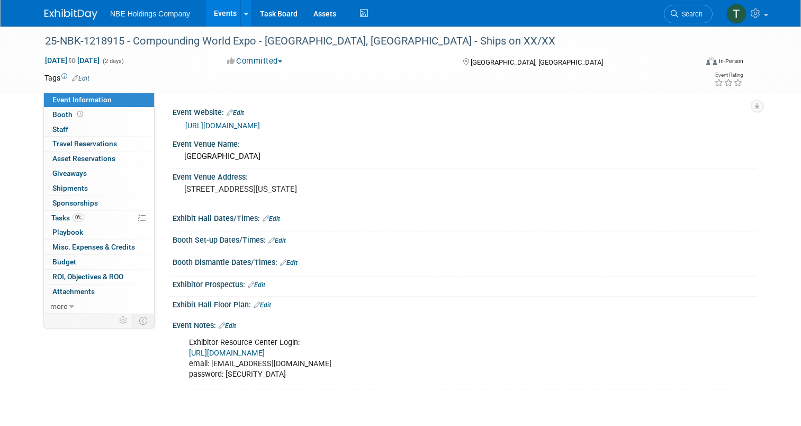 The width and height of the screenshot is (801, 426). What do you see at coordinates (465, 239) in the screenshot?
I see `div: Booth Set-up Dates/Times:` at bounding box center [465, 239].